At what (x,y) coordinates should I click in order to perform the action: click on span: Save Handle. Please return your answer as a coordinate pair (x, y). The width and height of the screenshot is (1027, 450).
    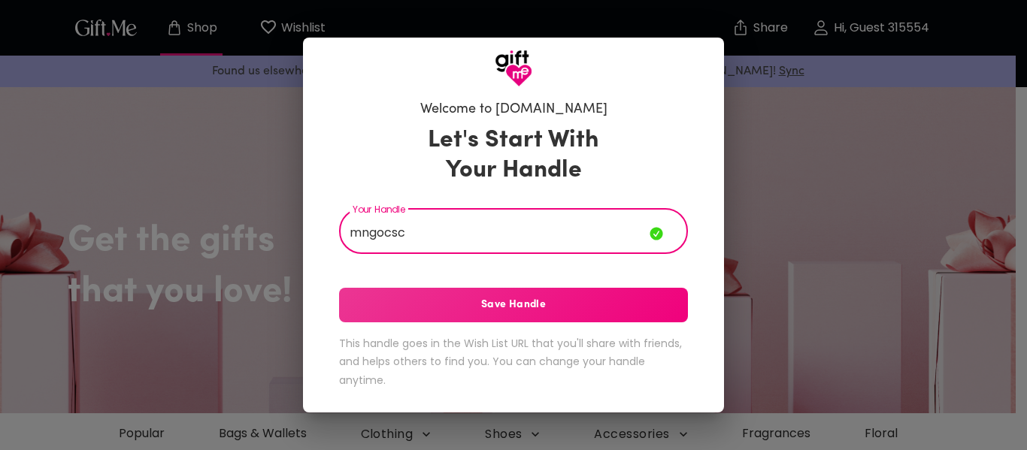
    Looking at the image, I should click on (513, 305).